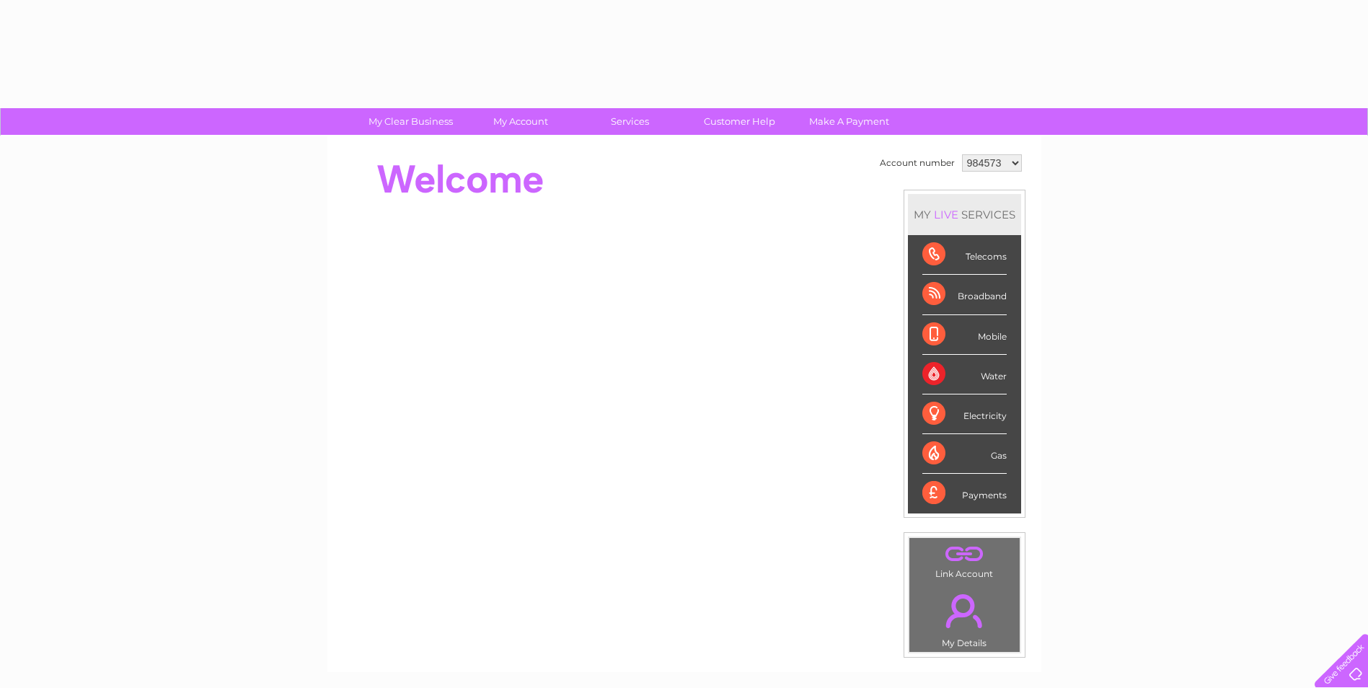  Describe the element at coordinates (739, 121) in the screenshot. I see `a: Customer Help` at that location.